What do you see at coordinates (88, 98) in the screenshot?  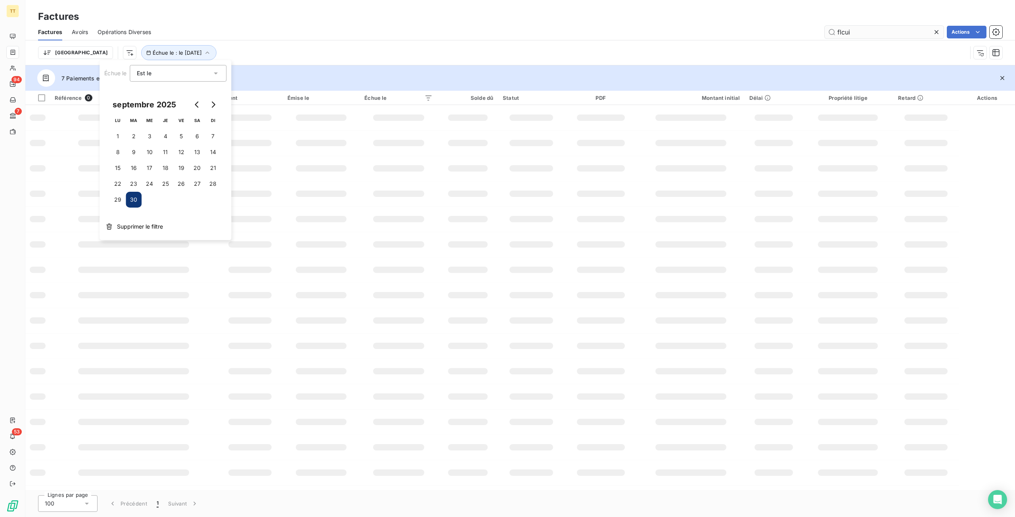 I see `span: 0` at bounding box center [88, 98].